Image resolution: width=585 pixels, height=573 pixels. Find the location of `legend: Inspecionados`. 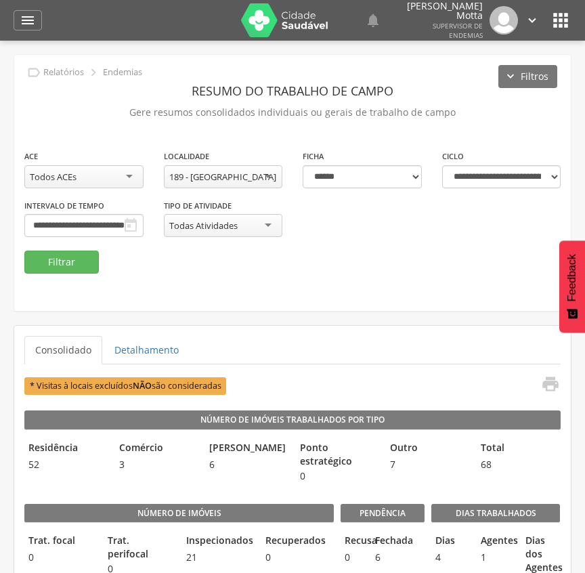

legend: Inspecionados is located at coordinates (218, 541).